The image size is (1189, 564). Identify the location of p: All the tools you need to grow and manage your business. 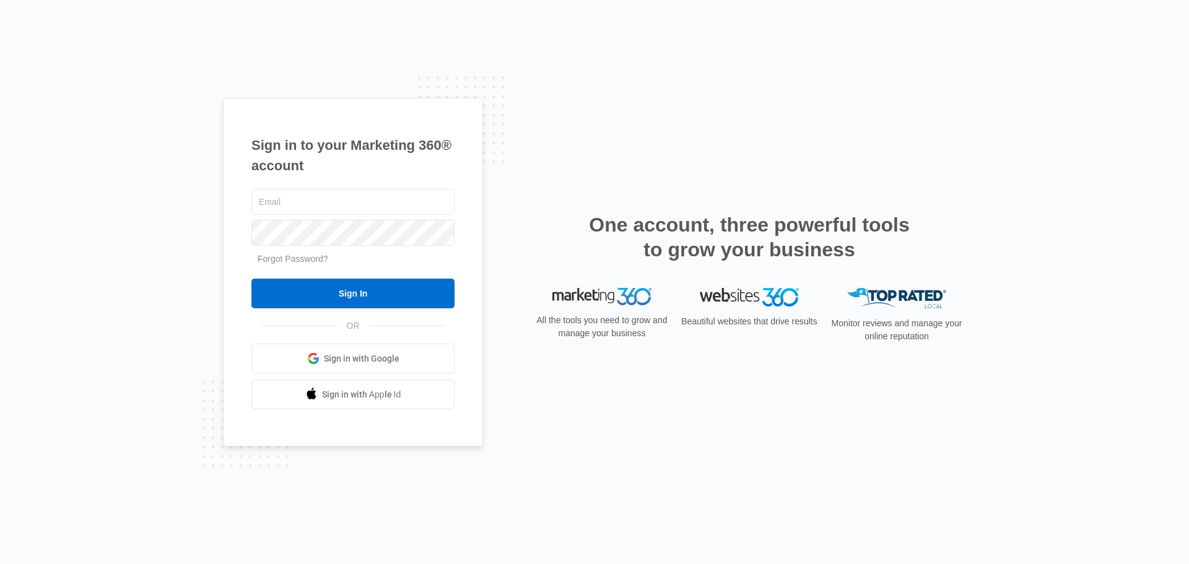
(602, 327).